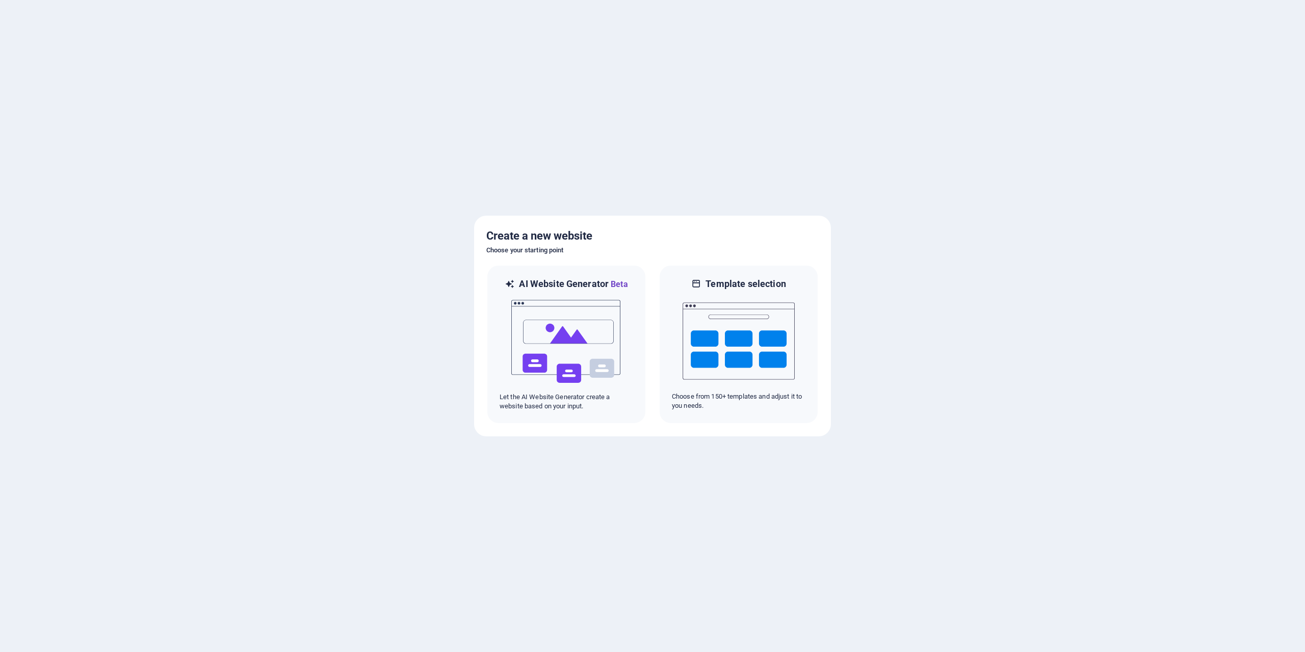 This screenshot has width=1305, height=652. I want to click on h6: Choose your starting point, so click(652, 250).